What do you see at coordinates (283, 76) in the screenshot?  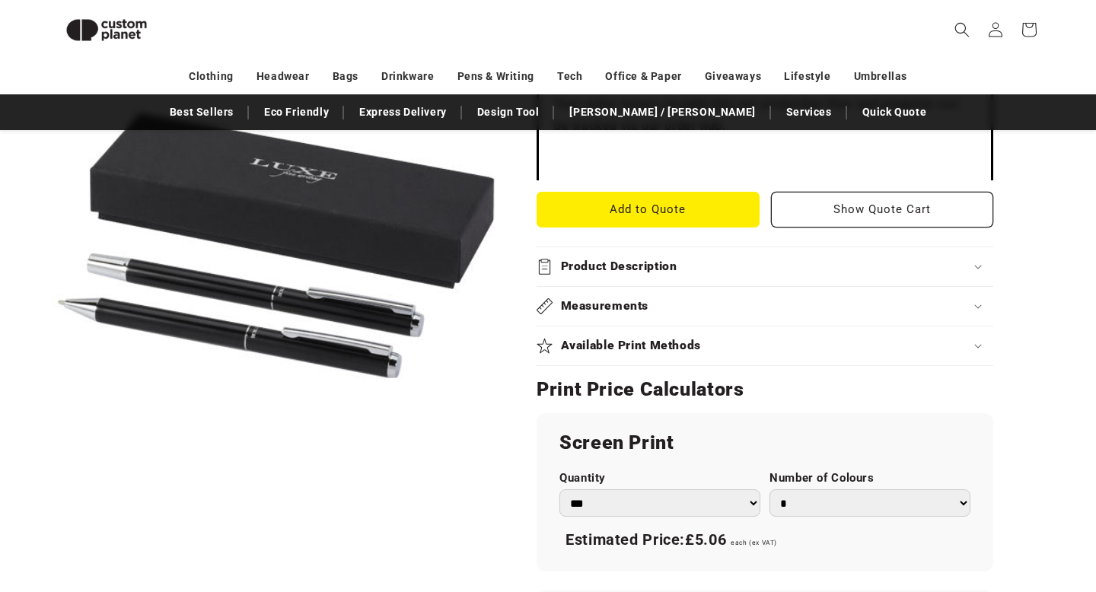 I see `a: Headwear` at bounding box center [283, 76].